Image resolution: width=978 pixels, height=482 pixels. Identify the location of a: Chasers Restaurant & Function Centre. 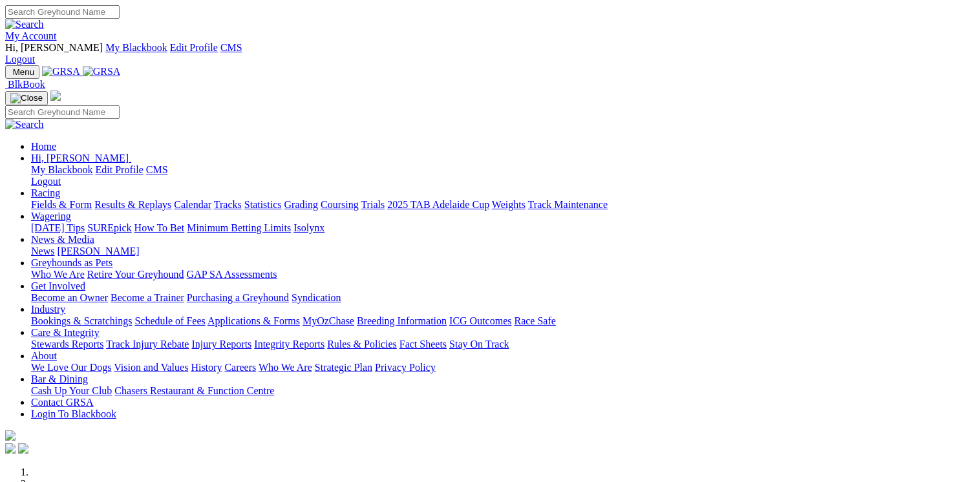
(194, 390).